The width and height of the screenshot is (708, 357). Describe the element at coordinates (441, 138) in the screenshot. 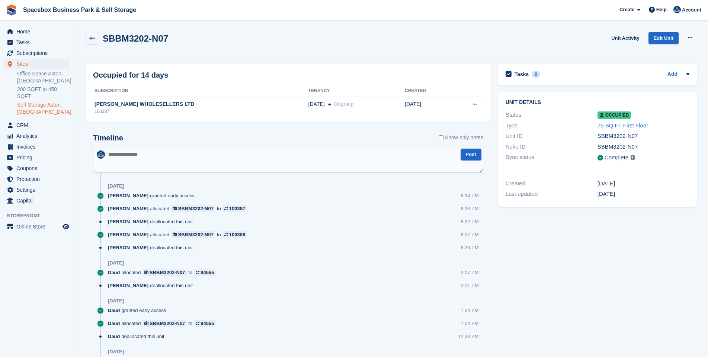

I see `input: Show only notes` at that location.